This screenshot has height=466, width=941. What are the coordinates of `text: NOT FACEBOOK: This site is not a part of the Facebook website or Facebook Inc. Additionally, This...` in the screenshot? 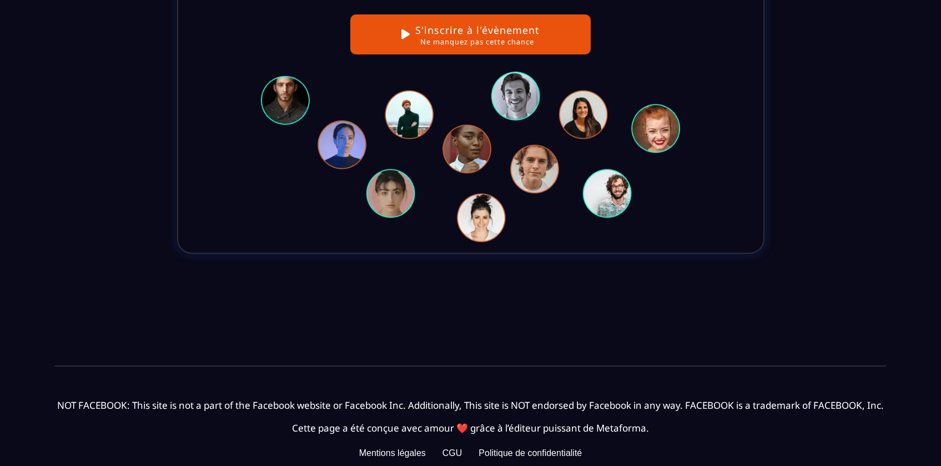 It's located at (470, 405).